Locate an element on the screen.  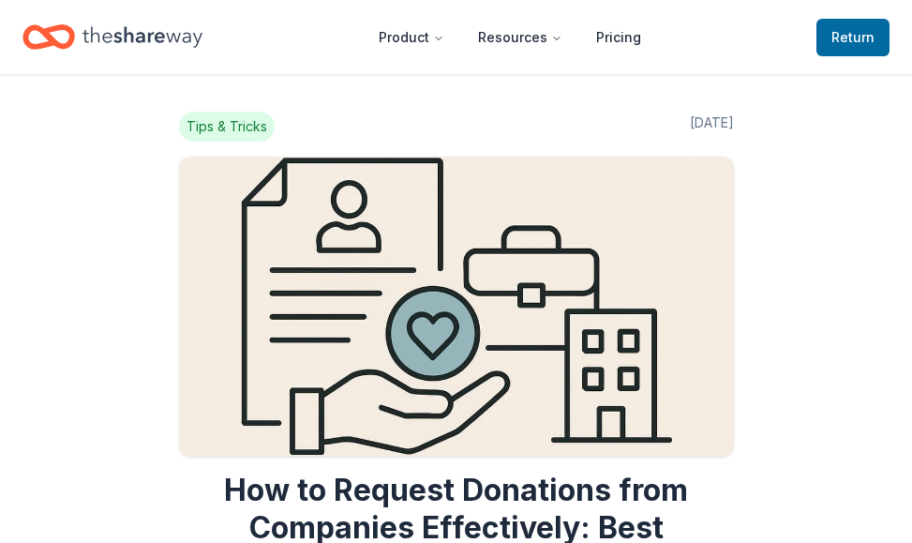
button: Product is located at coordinates (411, 37).